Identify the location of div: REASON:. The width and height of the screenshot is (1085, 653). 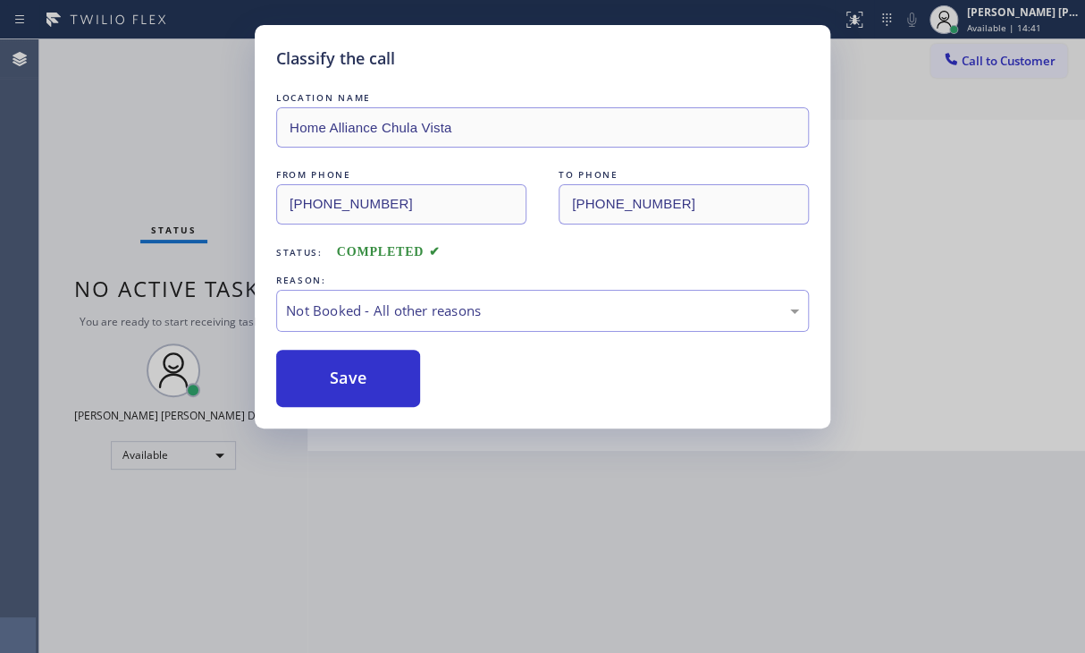
(543, 280).